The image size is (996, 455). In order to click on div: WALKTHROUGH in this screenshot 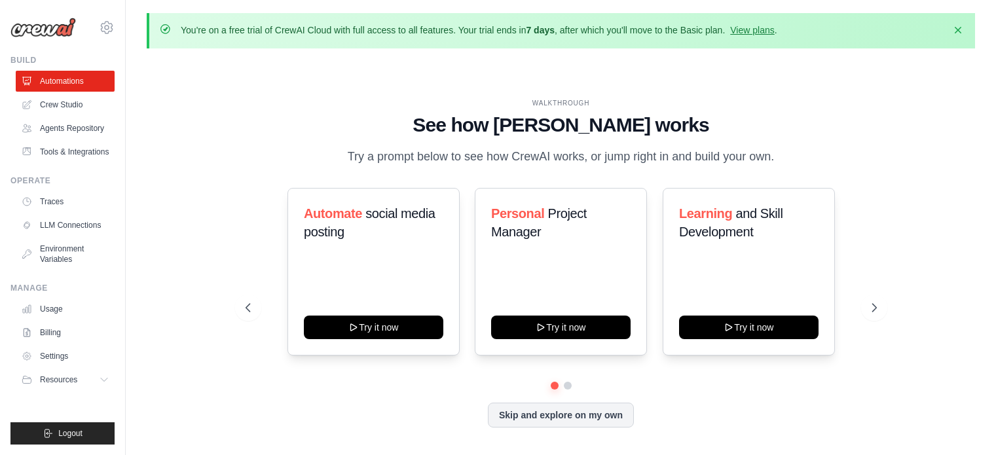, I will do `click(561, 103)`.